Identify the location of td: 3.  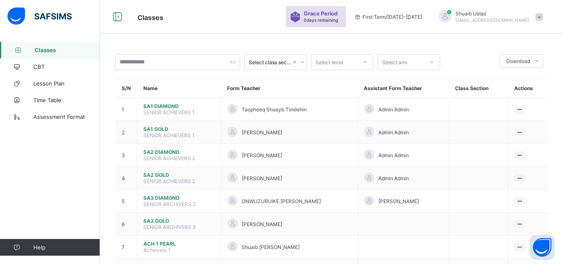
(126, 155).